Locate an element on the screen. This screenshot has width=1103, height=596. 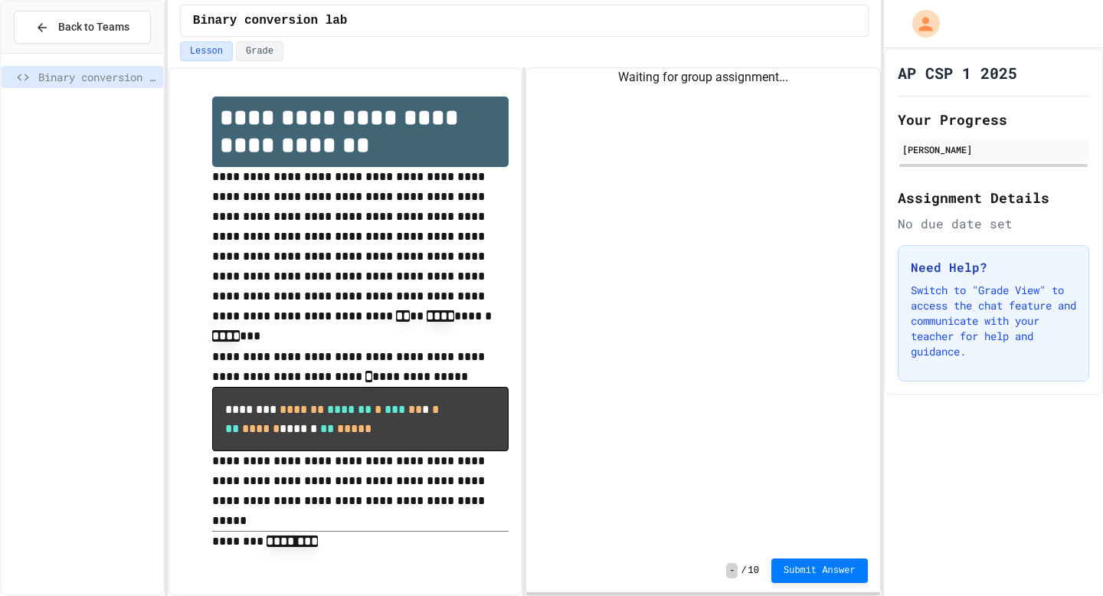
span: Submit Answer is located at coordinates (820, 571).